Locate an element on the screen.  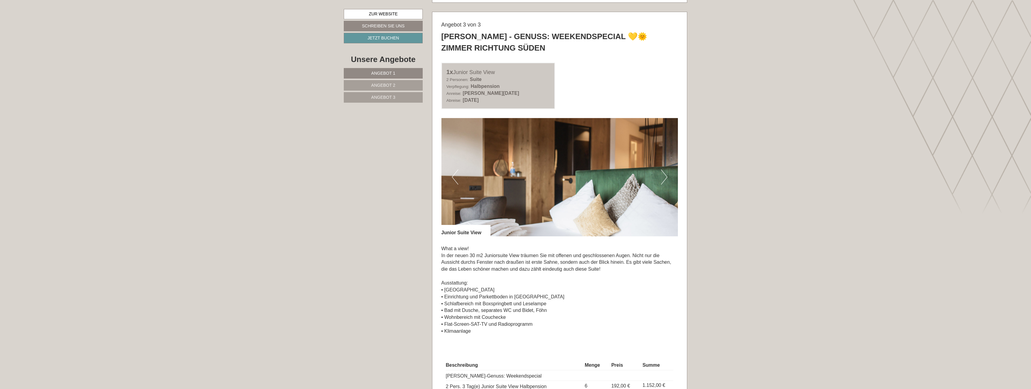
div: Unsere Angebote is located at coordinates (383, 59).